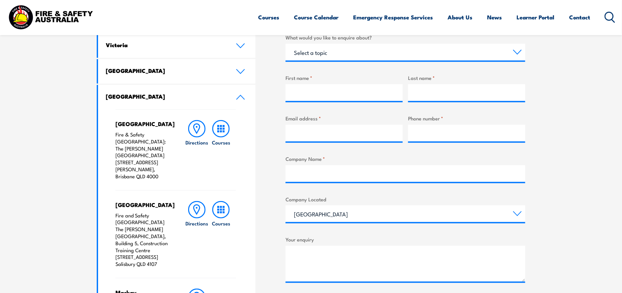 This screenshot has width=622, height=293. I want to click on label: What would you like to enquire about?, so click(405, 37).